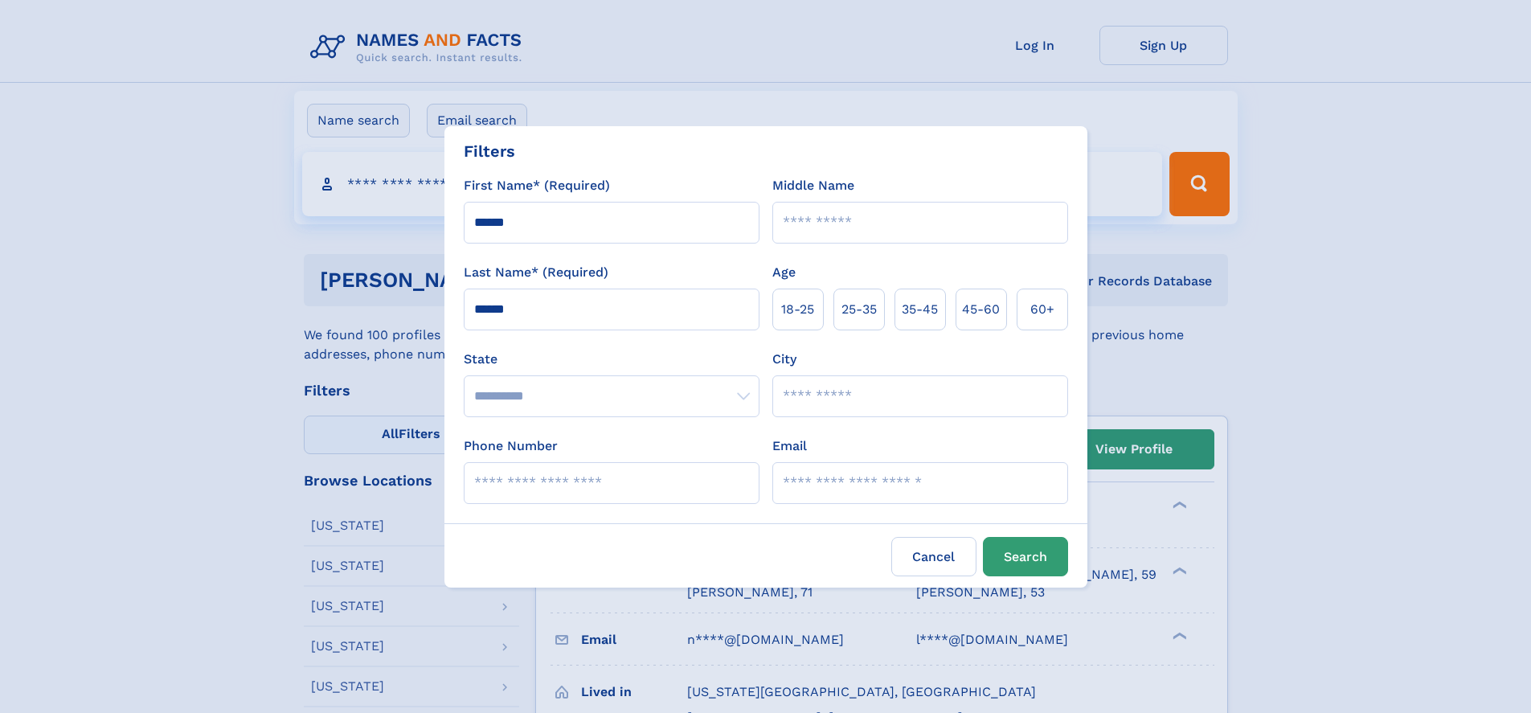  Describe the element at coordinates (537, 186) in the screenshot. I see `label: First Name* (Required)` at that location.